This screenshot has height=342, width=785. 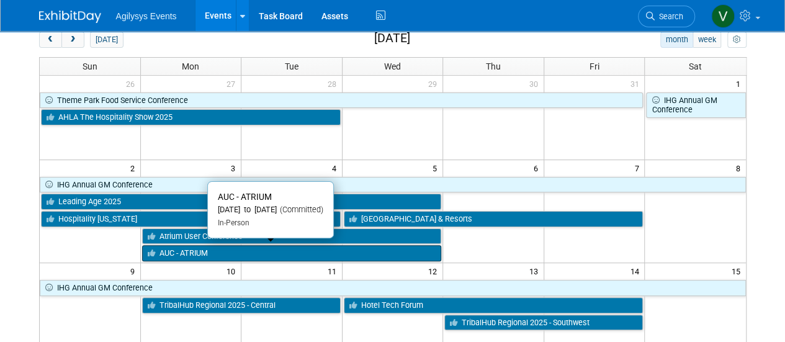 What do you see at coordinates (544, 323) in the screenshot?
I see `a: TribalHub Regional 2025 - Southwest` at bounding box center [544, 323].